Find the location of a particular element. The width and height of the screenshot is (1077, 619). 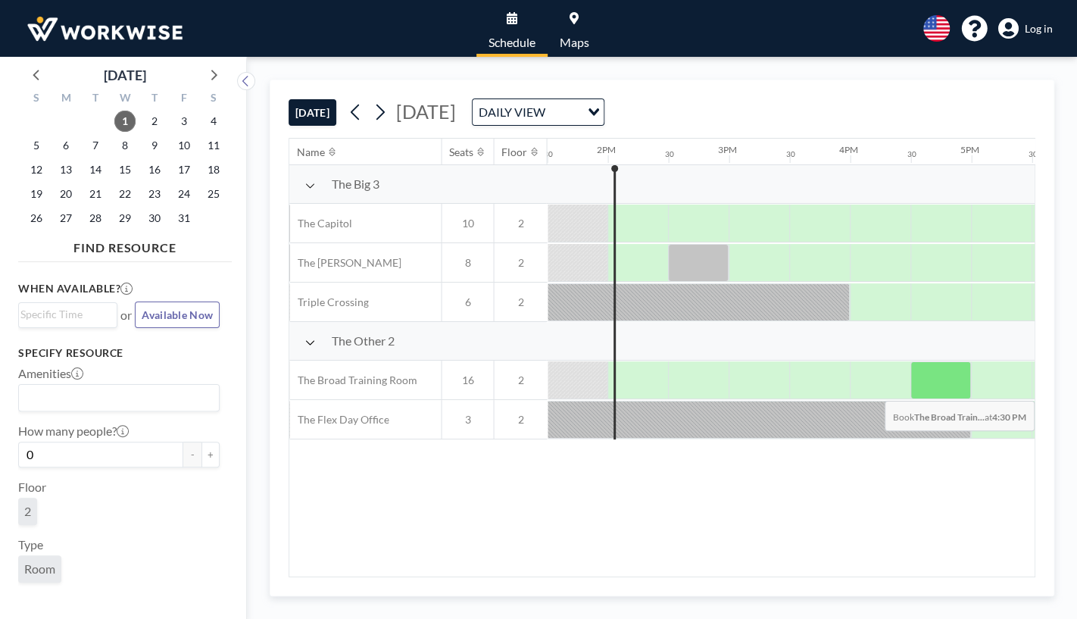

span: Saturday, October 25, 2025 is located at coordinates (214, 194).